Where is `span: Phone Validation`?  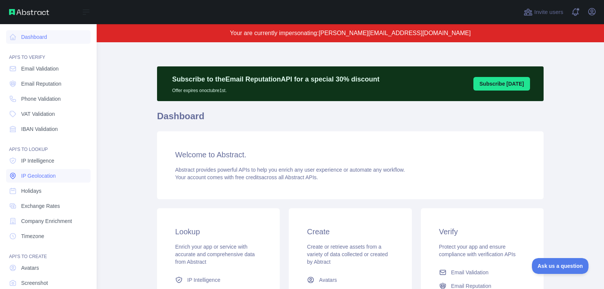
span: Phone Validation is located at coordinates (41, 99).